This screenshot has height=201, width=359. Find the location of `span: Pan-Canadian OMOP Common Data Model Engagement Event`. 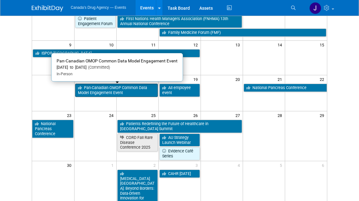

span: Pan-Canadian OMOP Common Data Model Engagement Event is located at coordinates (117, 61).